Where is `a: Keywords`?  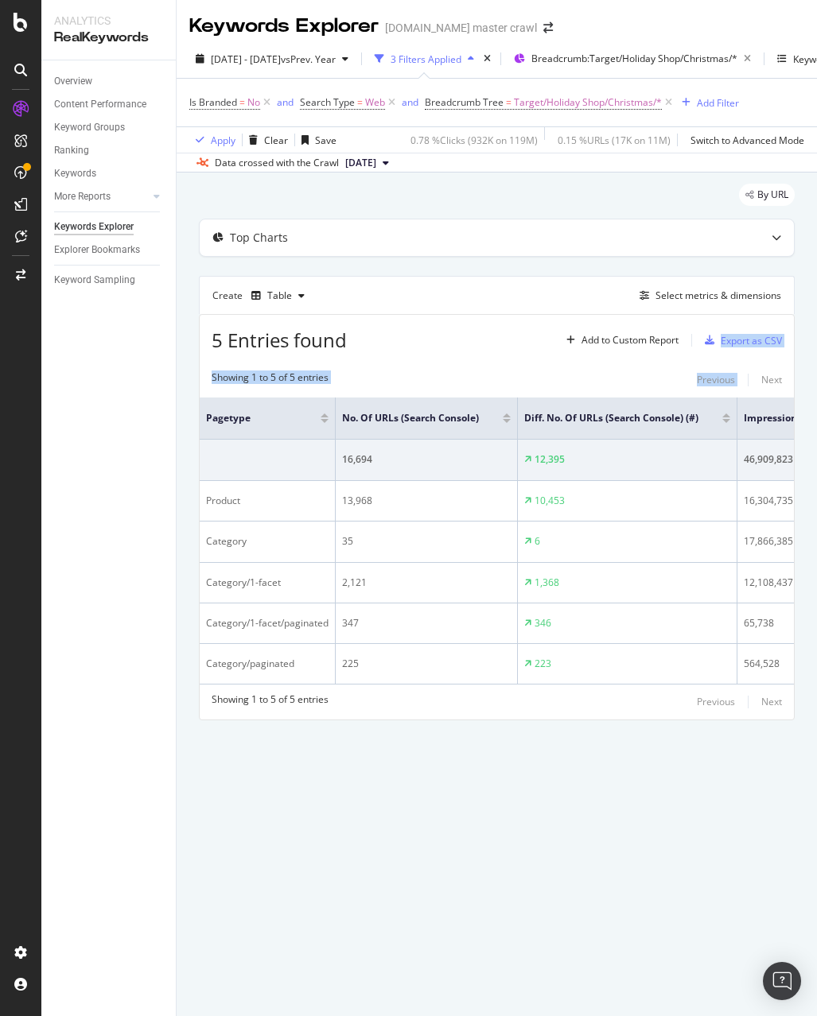 a: Keywords is located at coordinates (109, 173).